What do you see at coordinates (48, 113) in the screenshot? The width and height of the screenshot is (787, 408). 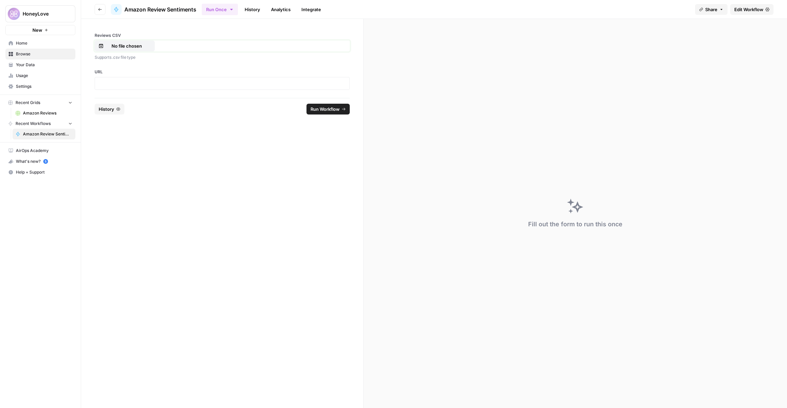 I see `span: Amazon Reviews` at bounding box center [48, 113].